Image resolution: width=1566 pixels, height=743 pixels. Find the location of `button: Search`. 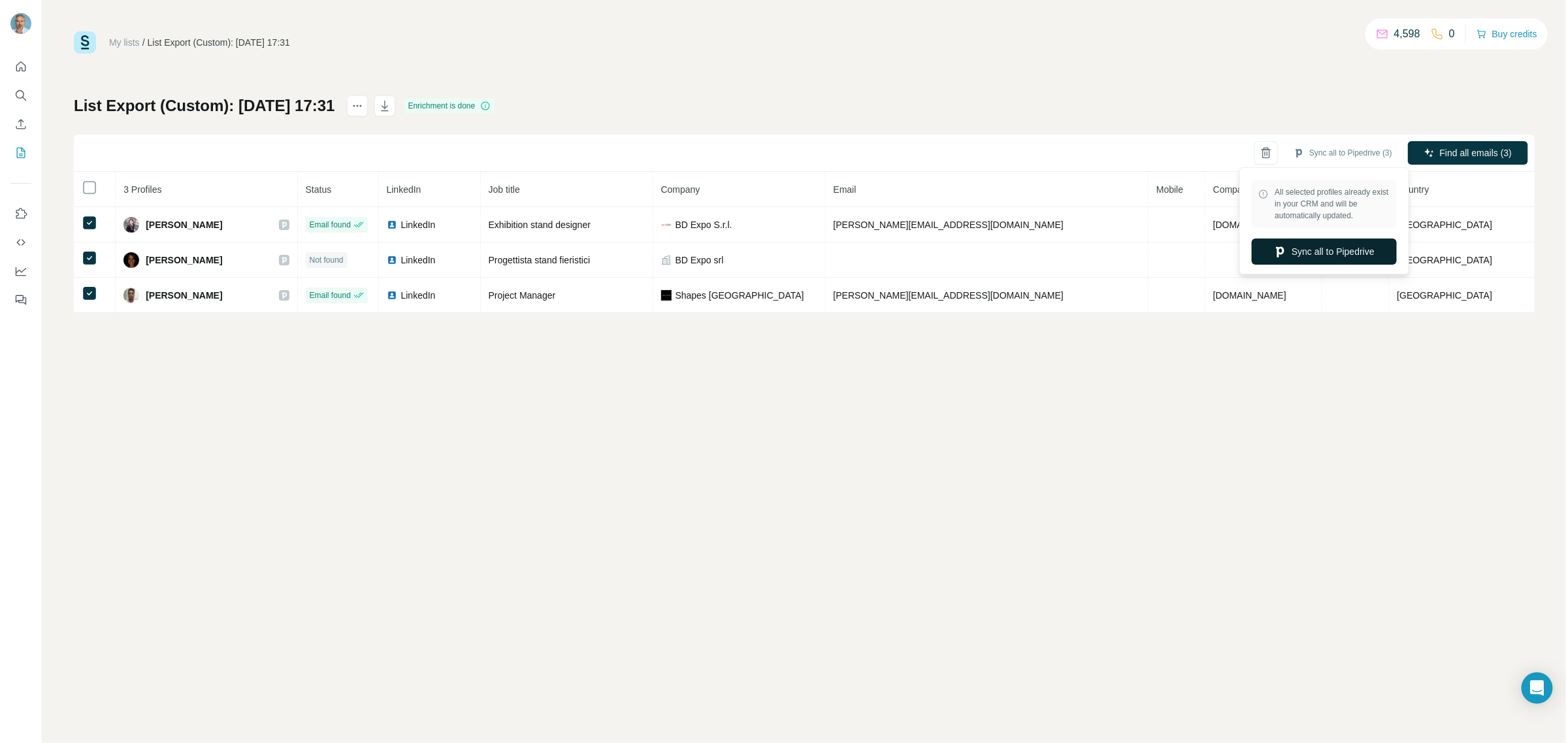

button: Search is located at coordinates (21, 95).